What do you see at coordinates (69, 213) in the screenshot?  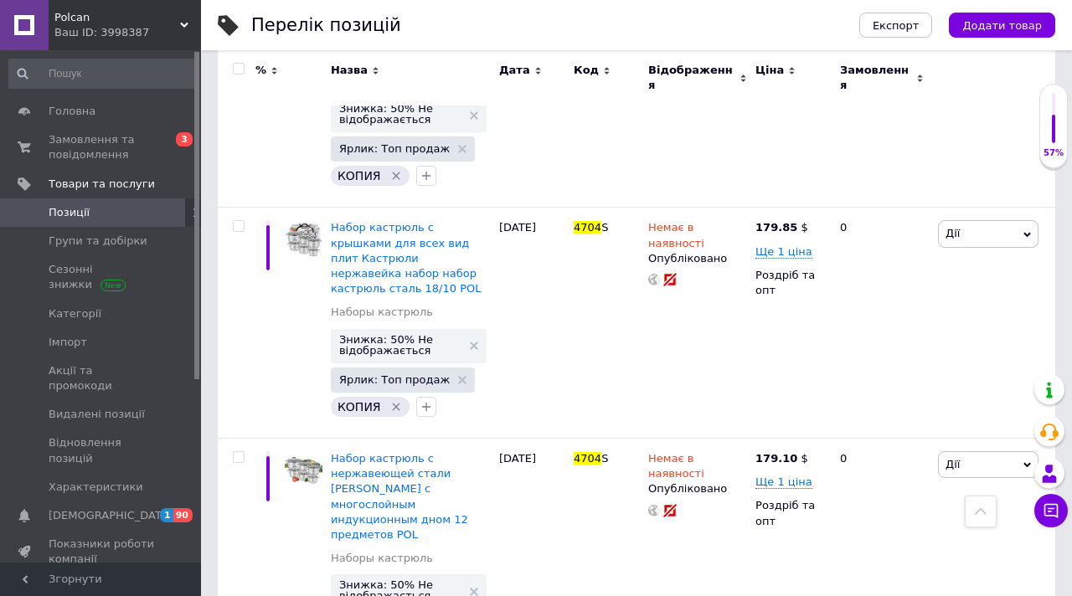 I see `span: Позиції` at bounding box center [69, 213].